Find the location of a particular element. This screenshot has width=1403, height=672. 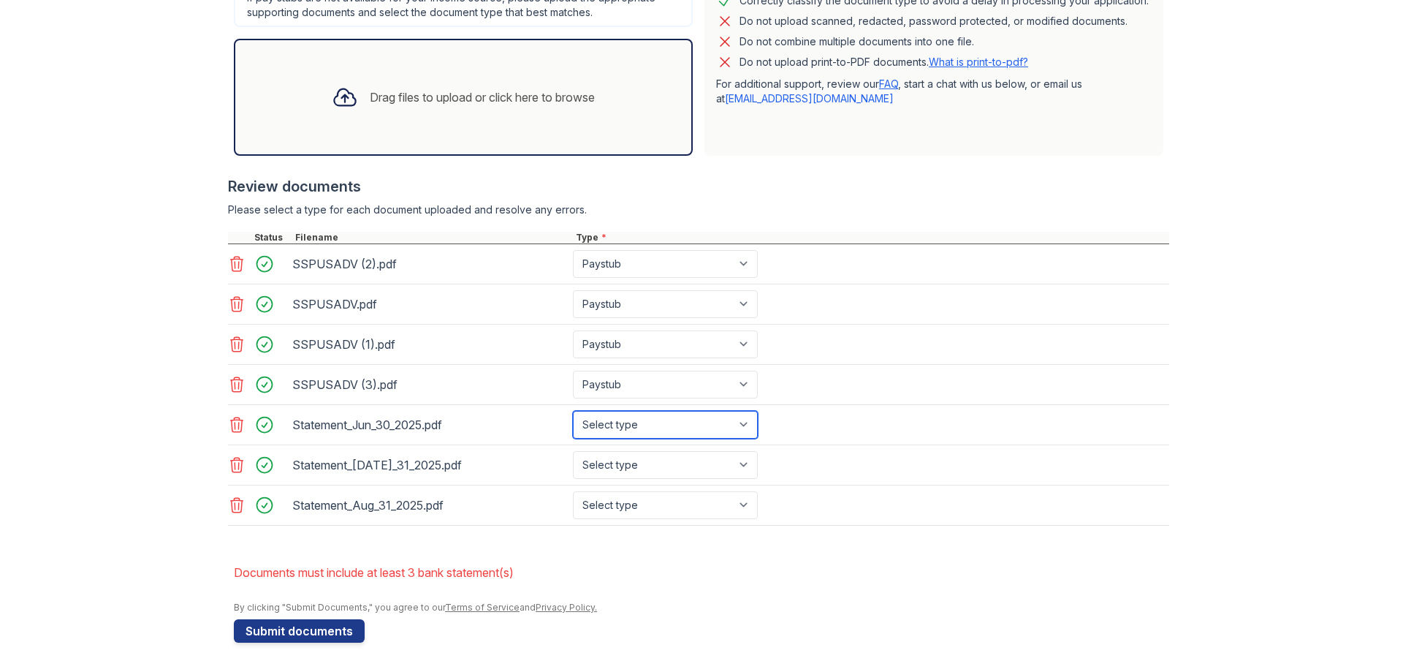

a: Privacy Policy. is located at coordinates (566, 607).